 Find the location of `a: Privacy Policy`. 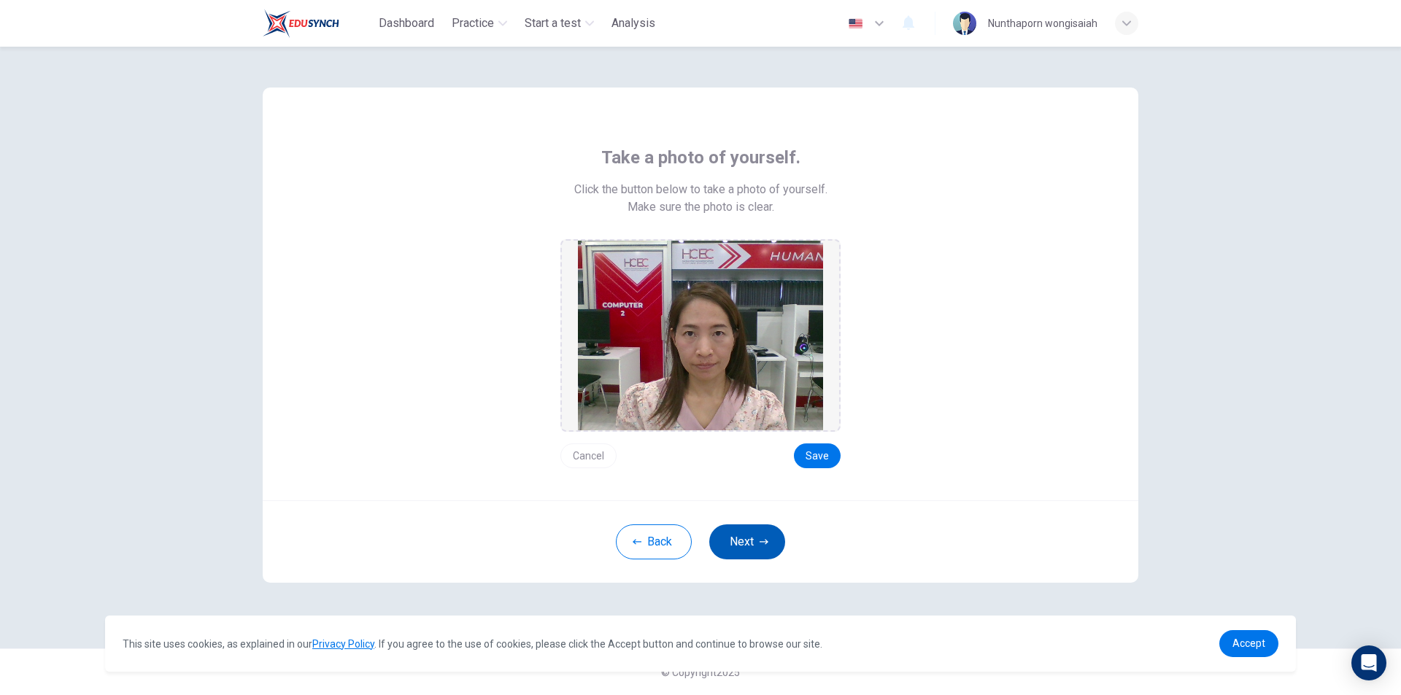

a: Privacy Policy is located at coordinates (343, 644).